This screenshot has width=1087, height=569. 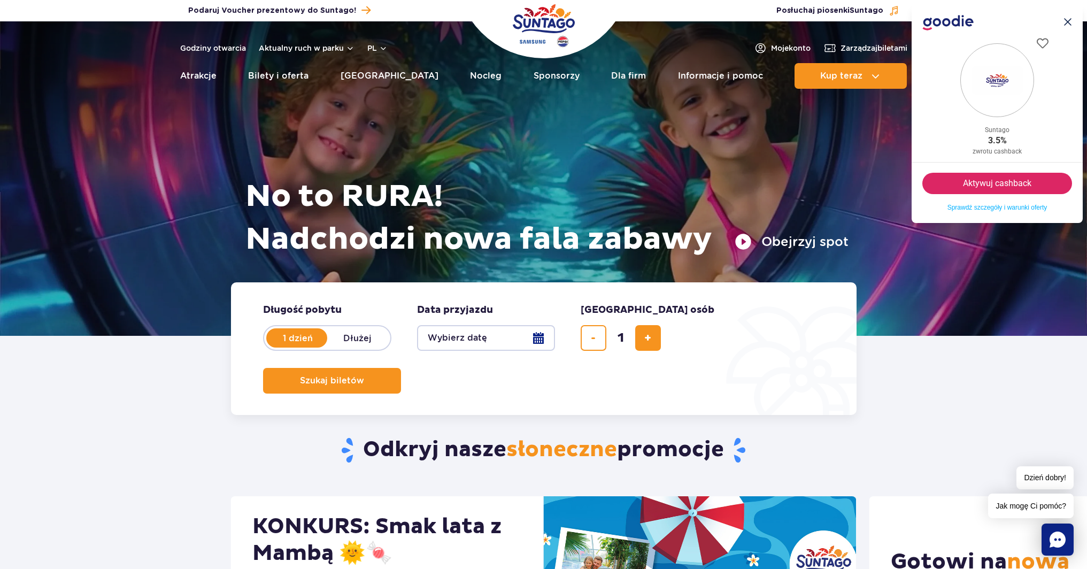 I want to click on span: Szukaj biletów, so click(x=332, y=381).